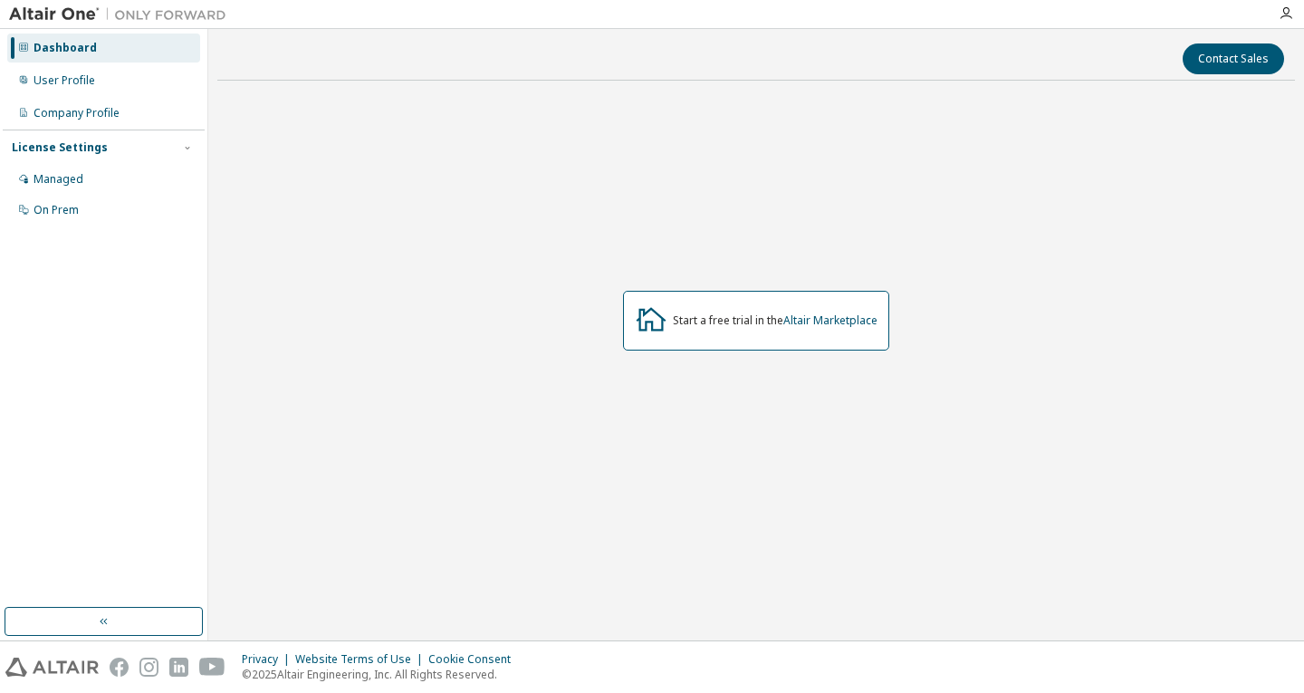 The width and height of the screenshot is (1304, 693). What do you see at coordinates (52, 667) in the screenshot?
I see `img: altair_logo.svg` at bounding box center [52, 667].